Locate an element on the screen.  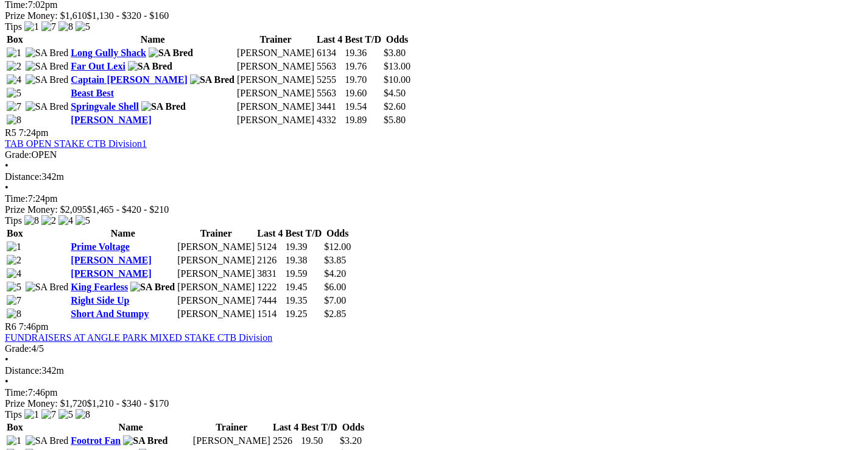
div: OPEN is located at coordinates (431, 155).